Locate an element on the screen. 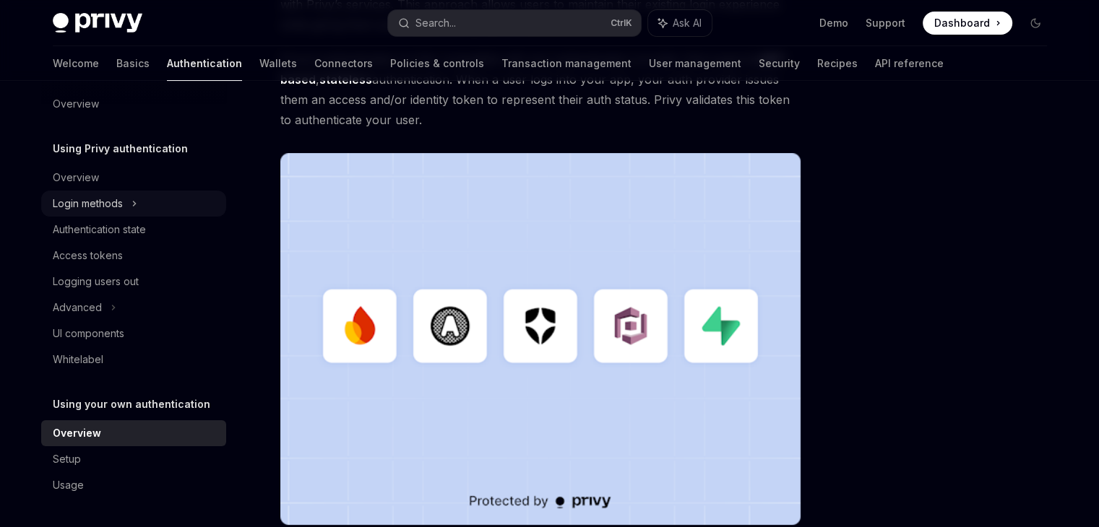 The image size is (1099, 527). div: Setup is located at coordinates (66, 460).